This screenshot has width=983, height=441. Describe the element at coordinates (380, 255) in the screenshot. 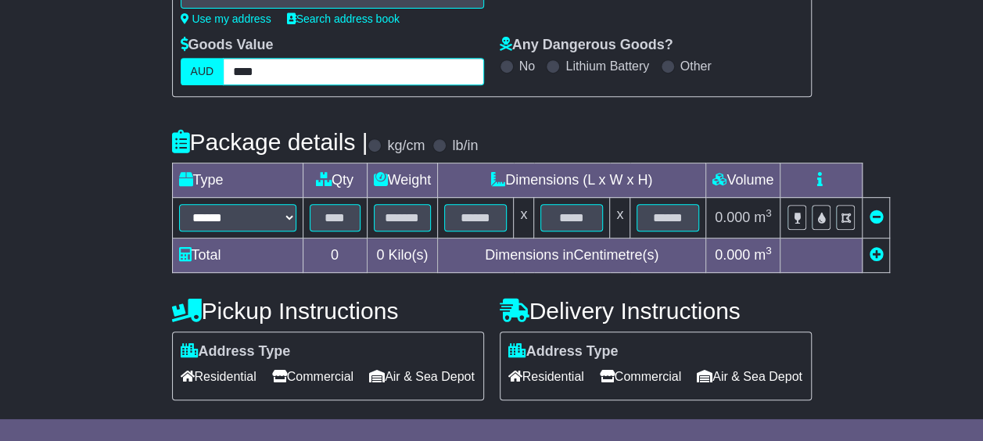

I see `span: 0` at that location.